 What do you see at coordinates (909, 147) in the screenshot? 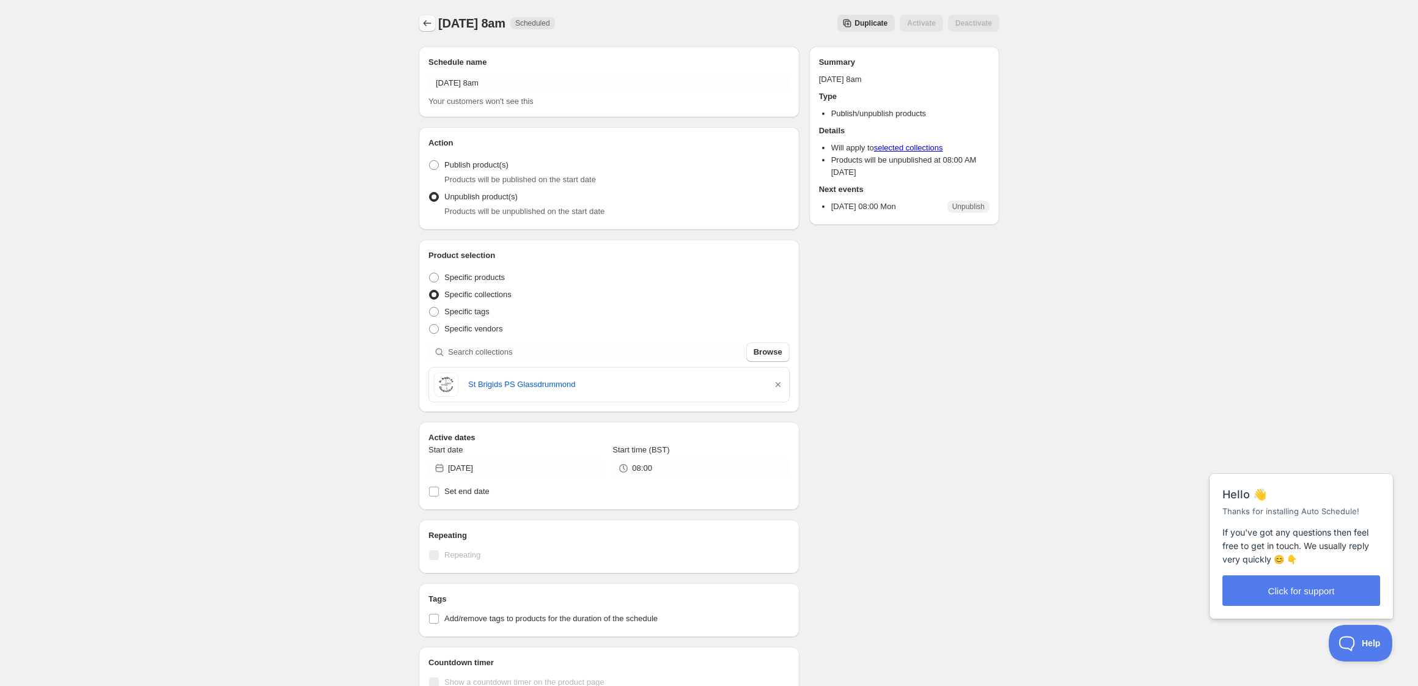
I see `a: selected collections` at bounding box center [909, 147].